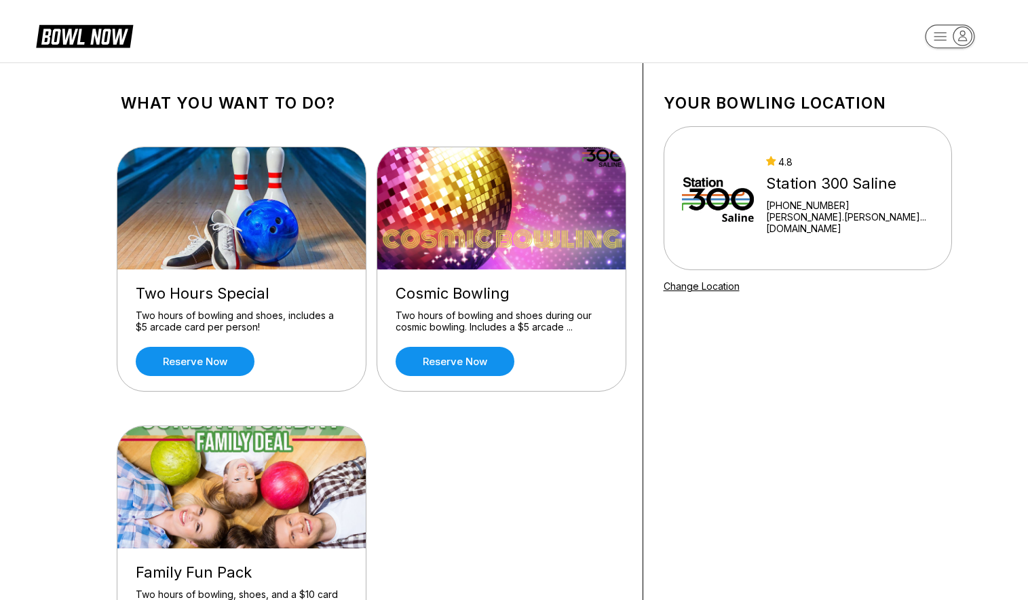 The image size is (1028, 600). I want to click on img: Station 300 Saline, so click(718, 198).